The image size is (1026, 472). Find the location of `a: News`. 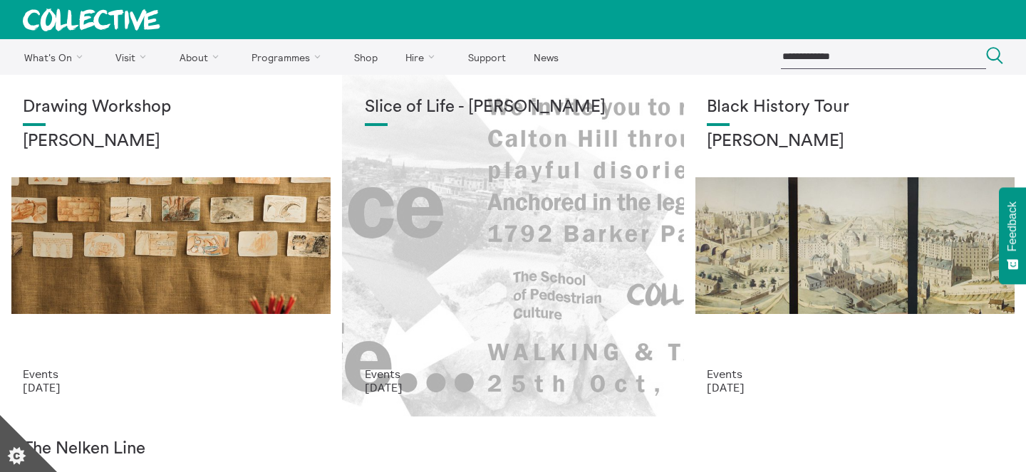

a: News is located at coordinates (546, 57).